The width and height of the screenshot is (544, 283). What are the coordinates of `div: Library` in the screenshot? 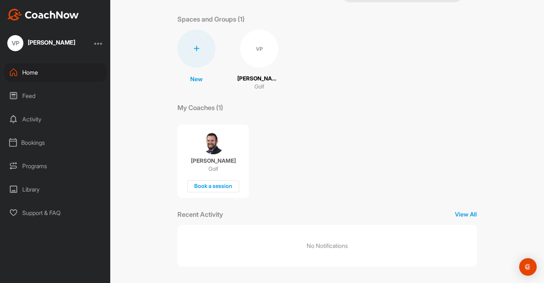 It's located at (55, 189).